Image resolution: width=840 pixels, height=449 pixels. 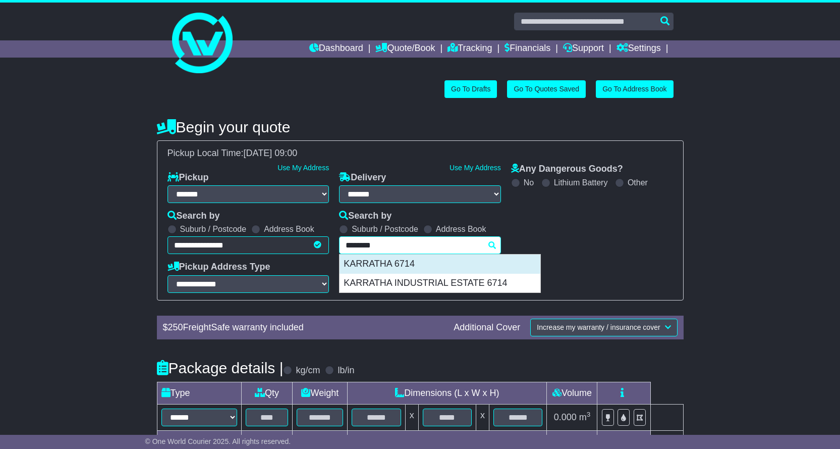 I want to click on td: Qty, so click(x=267, y=393).